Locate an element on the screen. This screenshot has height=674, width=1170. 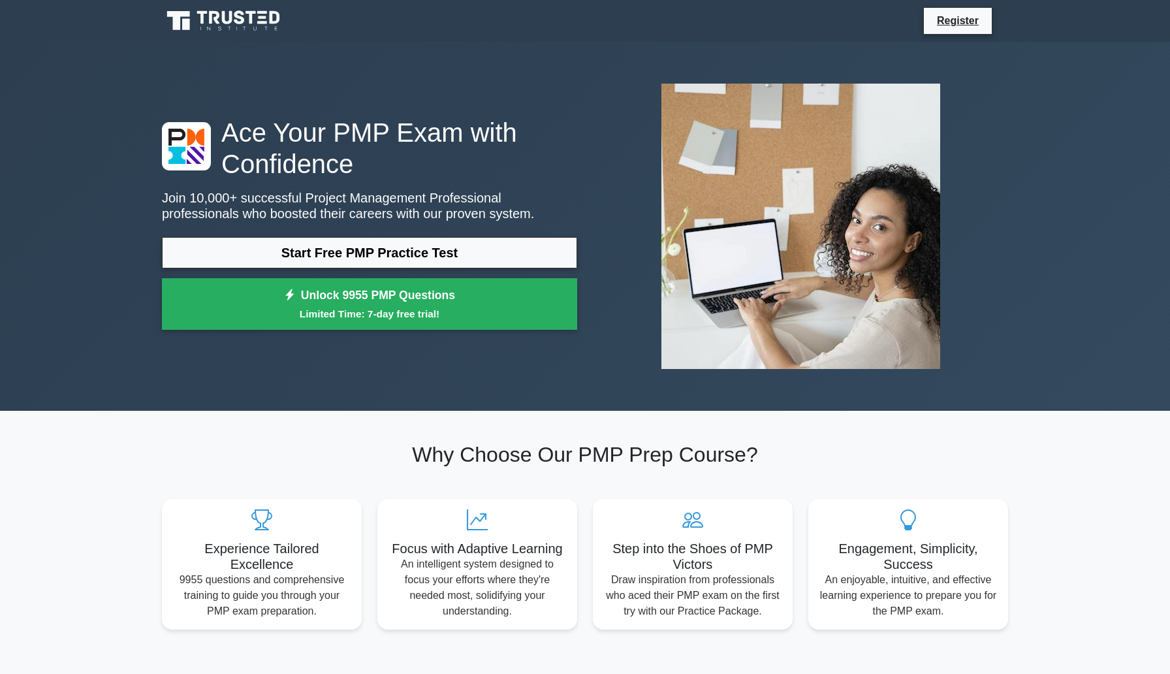
small: Limited Time: 7-day free trial! is located at coordinates (369, 313).